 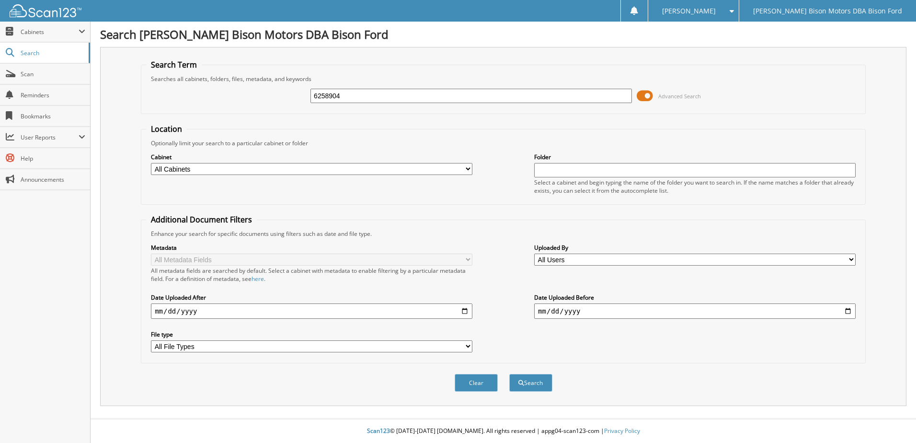 What do you see at coordinates (892, 420) in the screenshot?
I see `div: Chat Widget` at bounding box center [892, 420].